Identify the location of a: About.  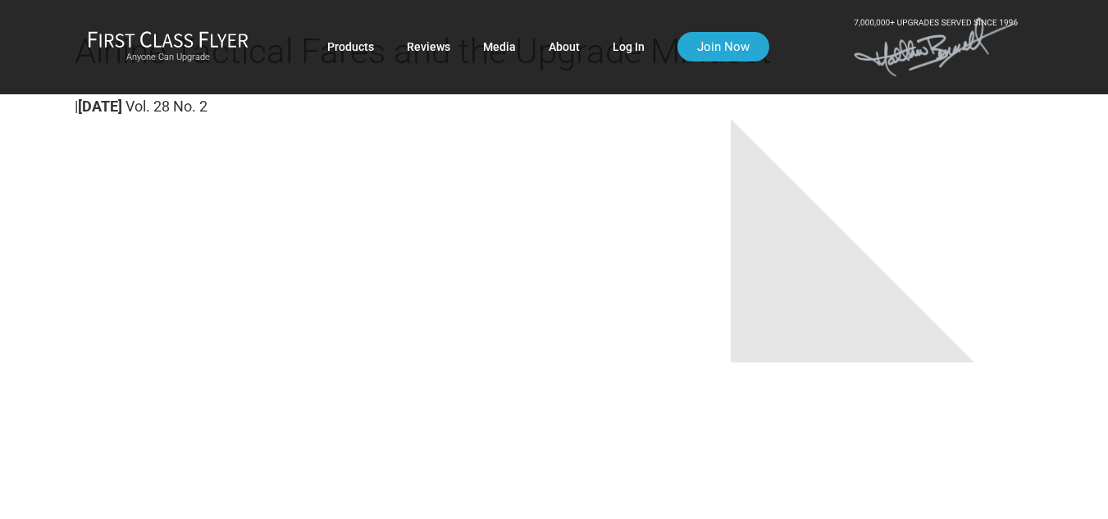
(564, 47).